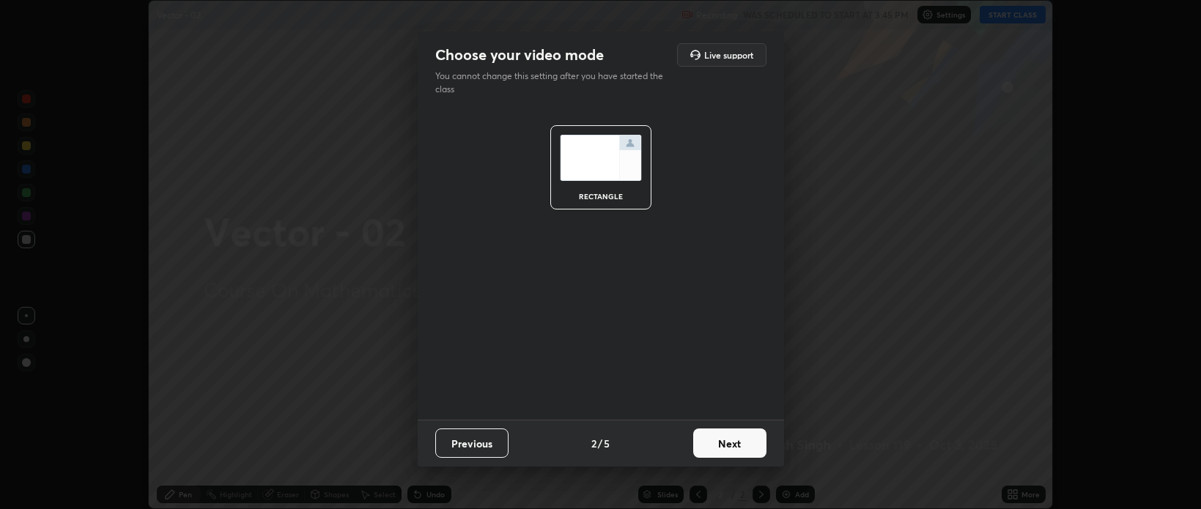 The height and width of the screenshot is (509, 1201). I want to click on div: rectangle, so click(601, 196).